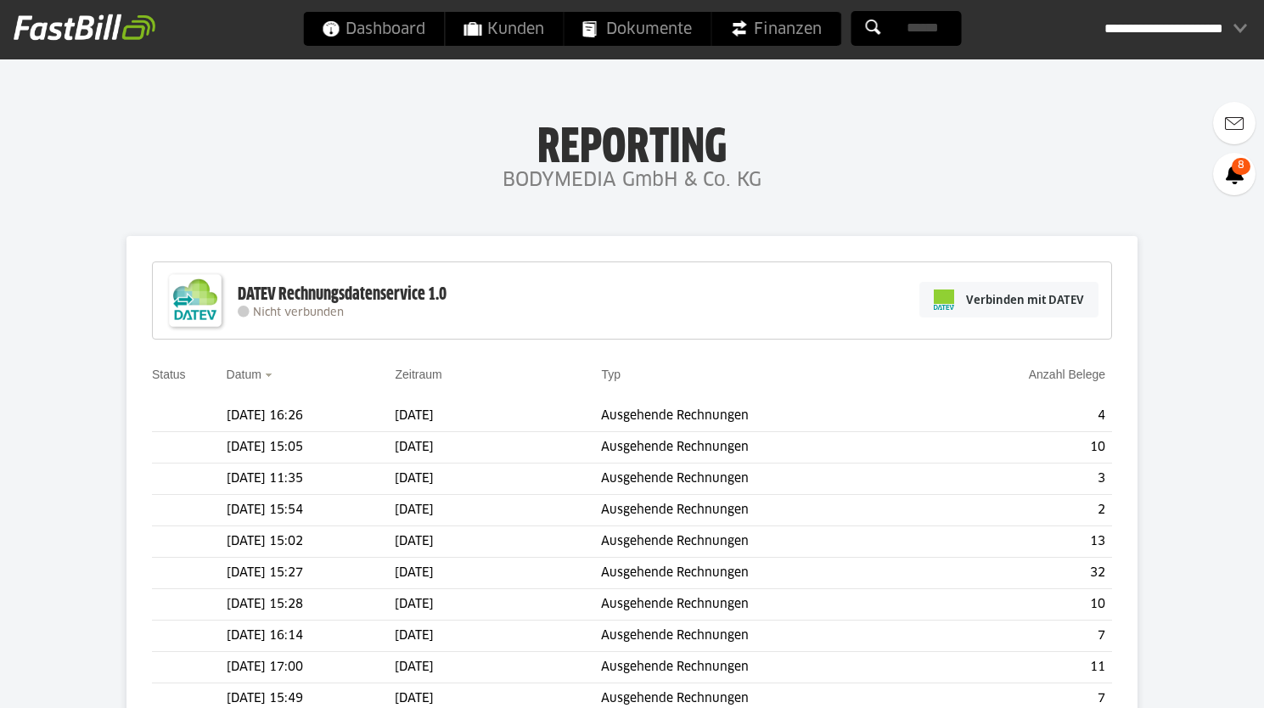  What do you see at coordinates (610, 374) in the screenshot?
I see `a: Typ` at bounding box center [610, 374].